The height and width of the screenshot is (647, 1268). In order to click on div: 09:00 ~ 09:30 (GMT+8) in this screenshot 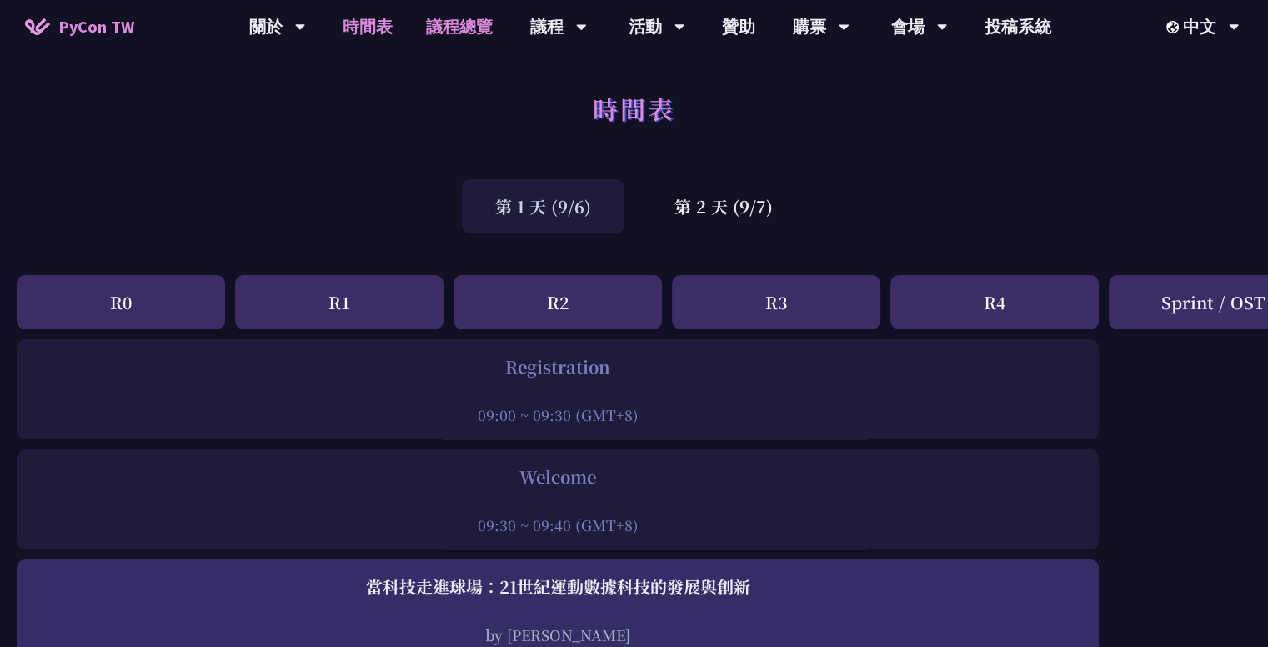, I will do `click(558, 414)`.